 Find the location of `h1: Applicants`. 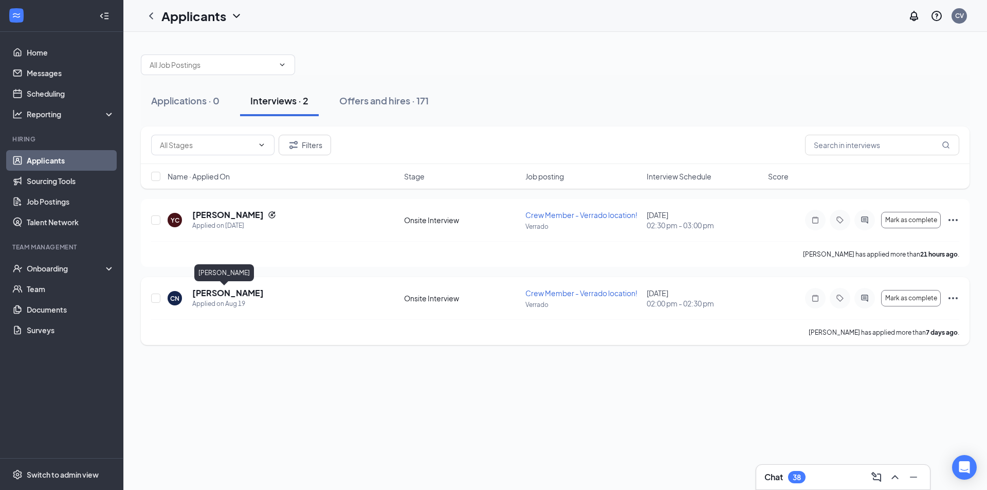

h1: Applicants is located at coordinates (194, 16).